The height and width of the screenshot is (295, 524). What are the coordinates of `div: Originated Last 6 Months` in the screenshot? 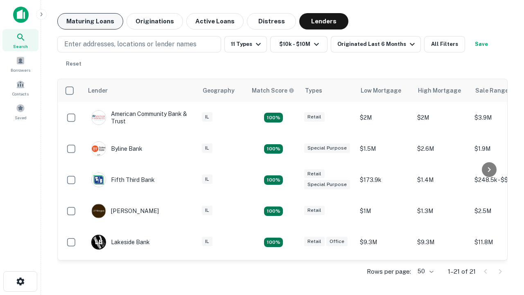 It's located at (377, 44).